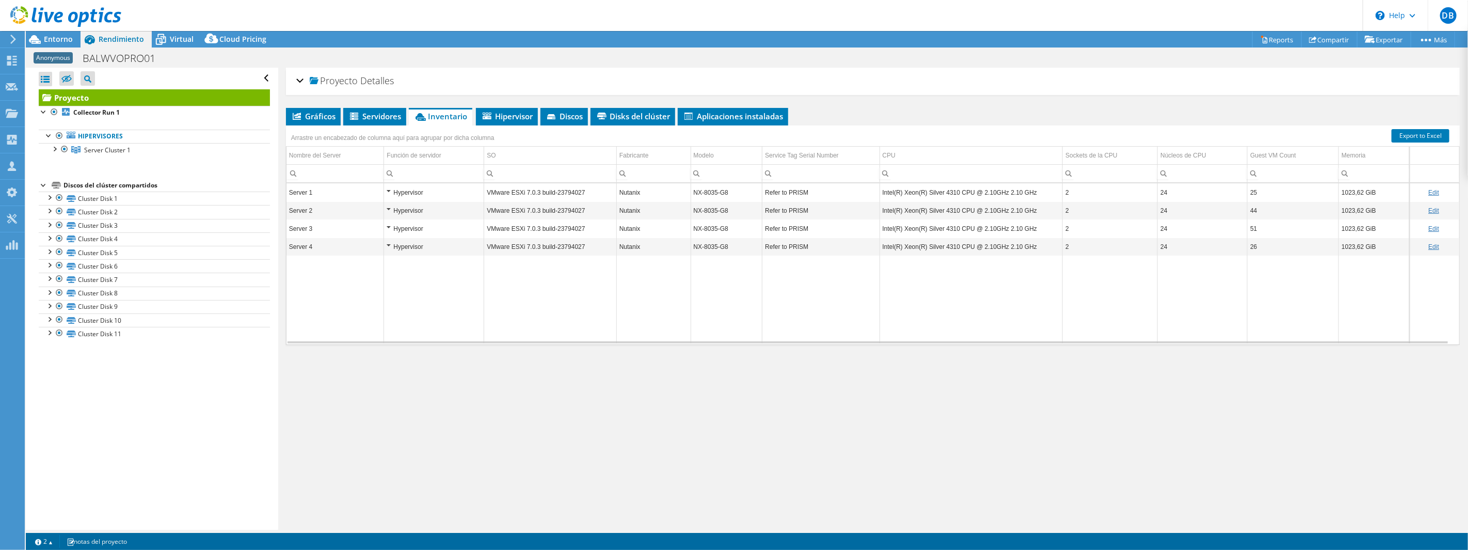 This screenshot has height=550, width=1468. I want to click on td: SO Column, so click(550, 155).